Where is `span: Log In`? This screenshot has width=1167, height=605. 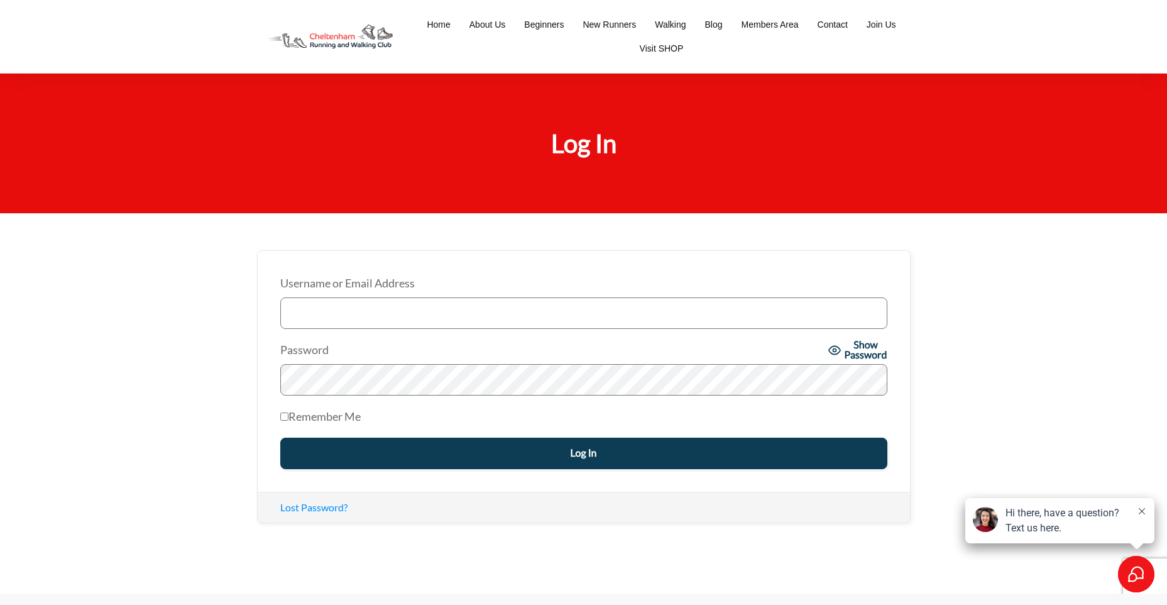
span: Log In is located at coordinates (584, 143).